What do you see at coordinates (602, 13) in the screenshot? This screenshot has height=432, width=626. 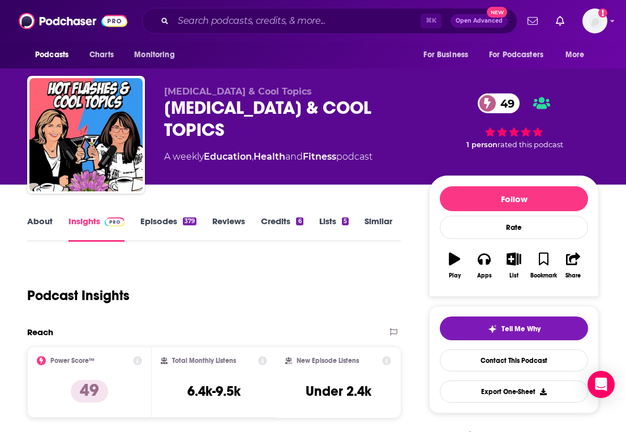 I see `svg: Add a profile image` at bounding box center [602, 13].